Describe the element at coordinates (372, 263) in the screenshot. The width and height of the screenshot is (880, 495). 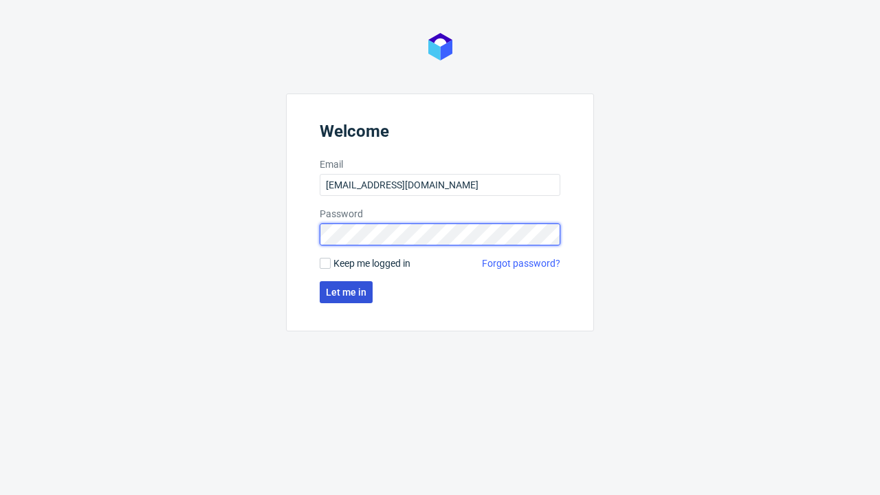
I see `span: Keep me logged in` at that location.